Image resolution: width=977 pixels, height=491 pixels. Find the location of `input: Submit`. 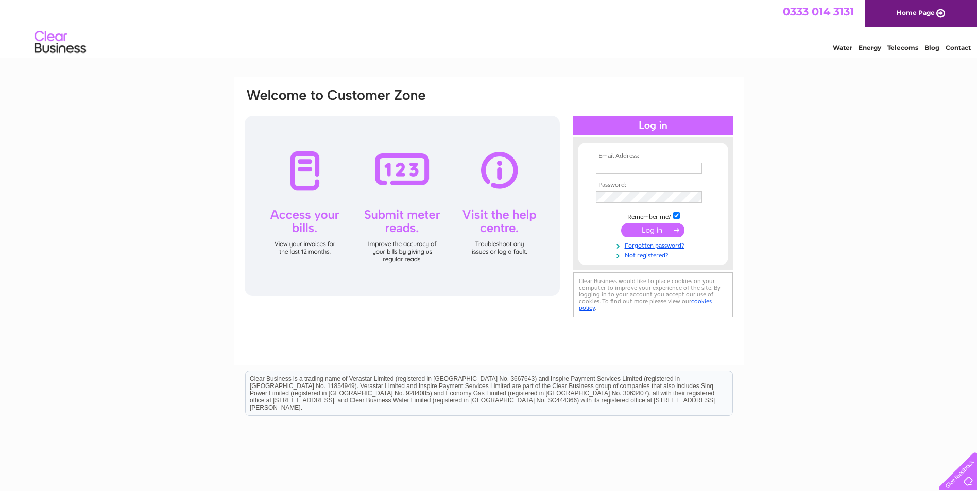

input: Submit is located at coordinates (652, 230).